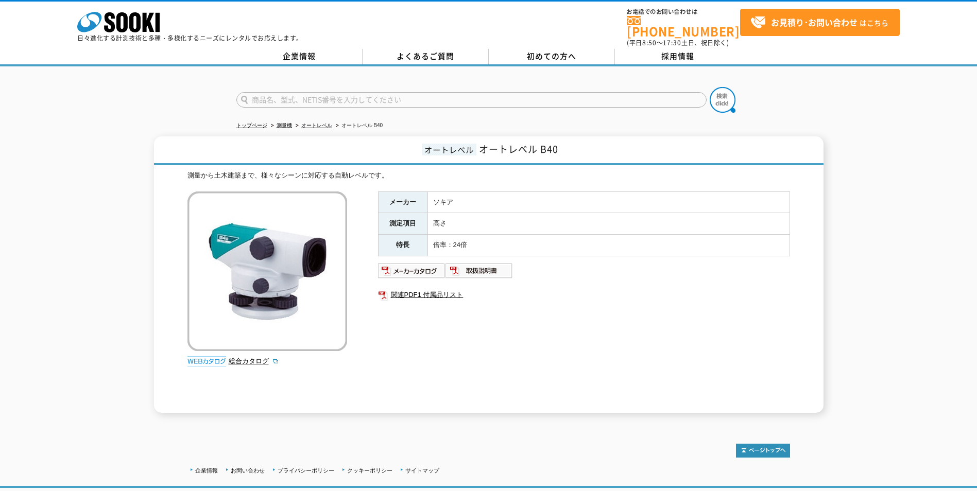 Image resolution: width=977 pixels, height=491 pixels. Describe the element at coordinates (584, 295) in the screenshot. I see `a: 関連PDF1 付属品リスト` at that location.